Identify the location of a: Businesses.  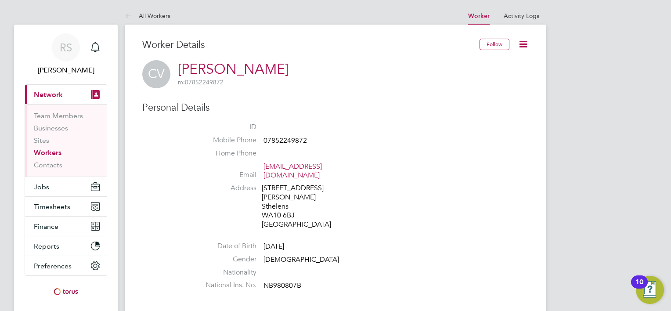
(51, 128).